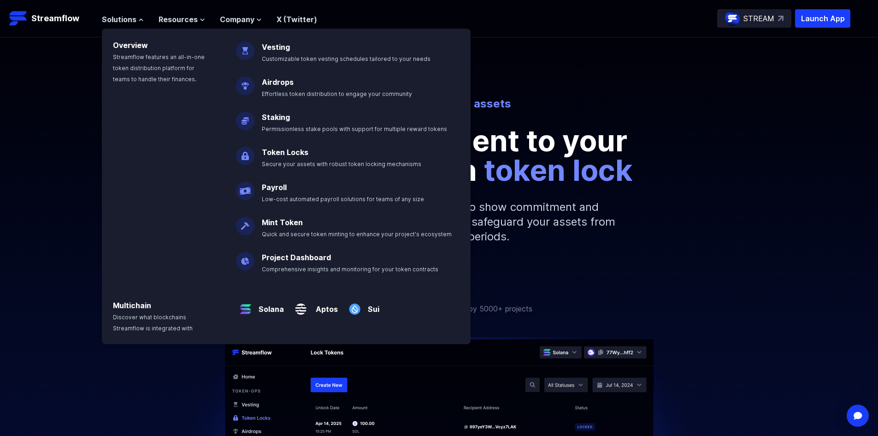 This screenshot has height=436, width=878. What do you see at coordinates (245, 187) in the screenshot?
I see `img: Payroll` at bounding box center [245, 187].